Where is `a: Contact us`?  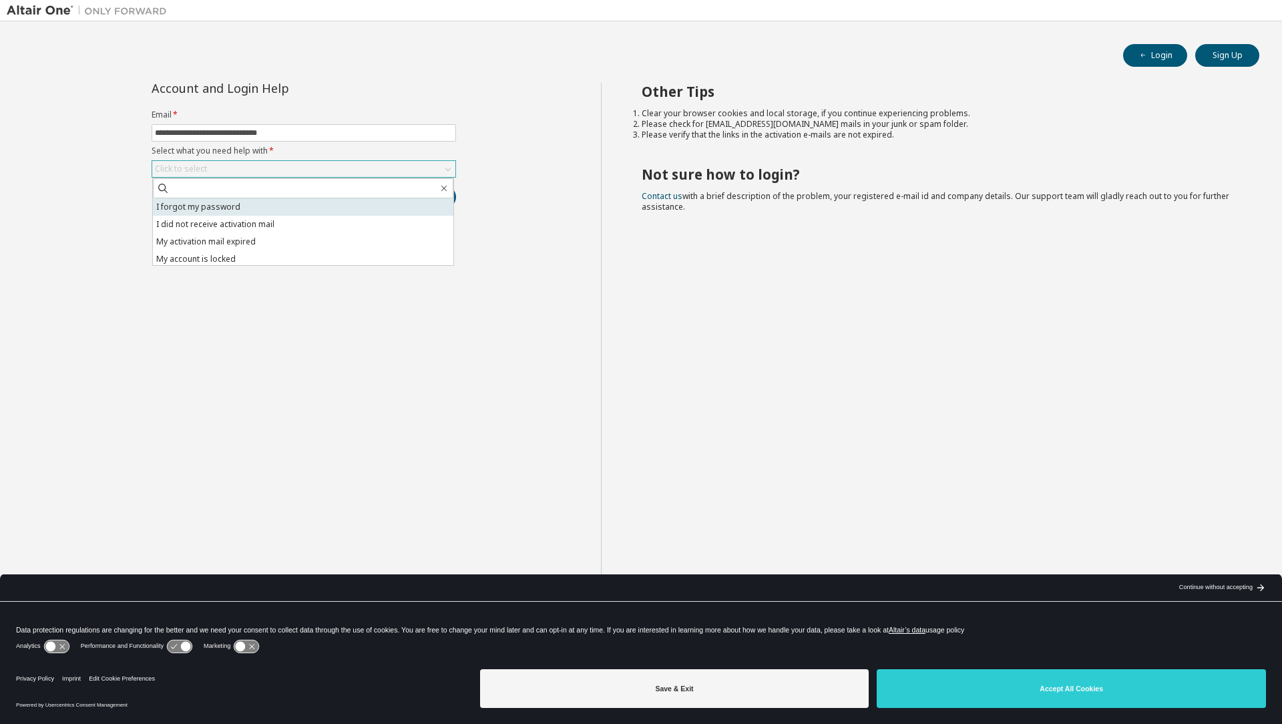
a: Contact us is located at coordinates (662, 196).